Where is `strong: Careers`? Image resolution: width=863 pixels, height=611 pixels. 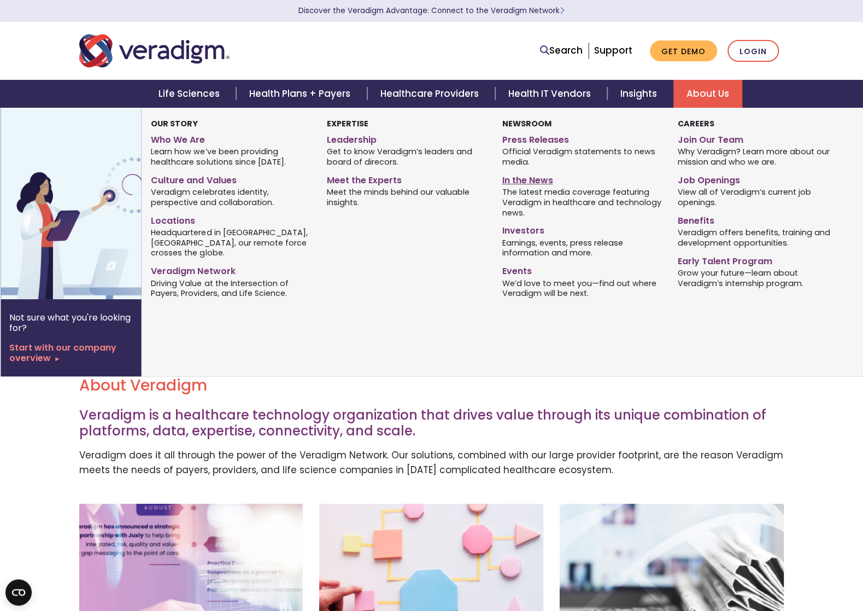
strong: Careers is located at coordinates (695, 124).